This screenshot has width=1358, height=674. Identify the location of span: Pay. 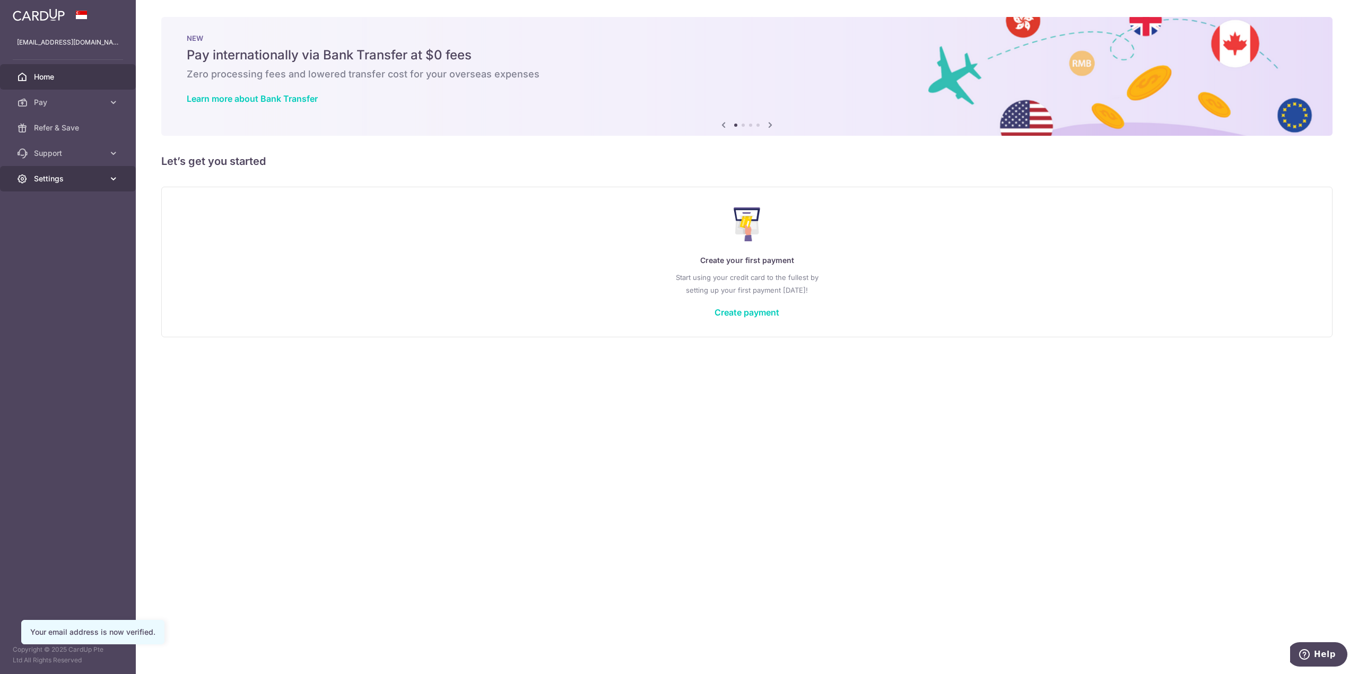
(69, 102).